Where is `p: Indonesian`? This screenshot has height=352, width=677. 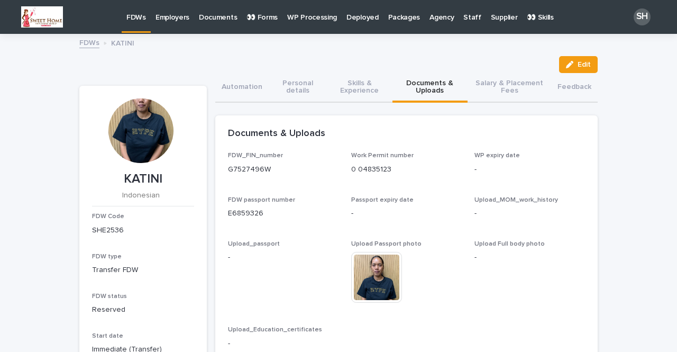 p: Indonesian is located at coordinates (141, 195).